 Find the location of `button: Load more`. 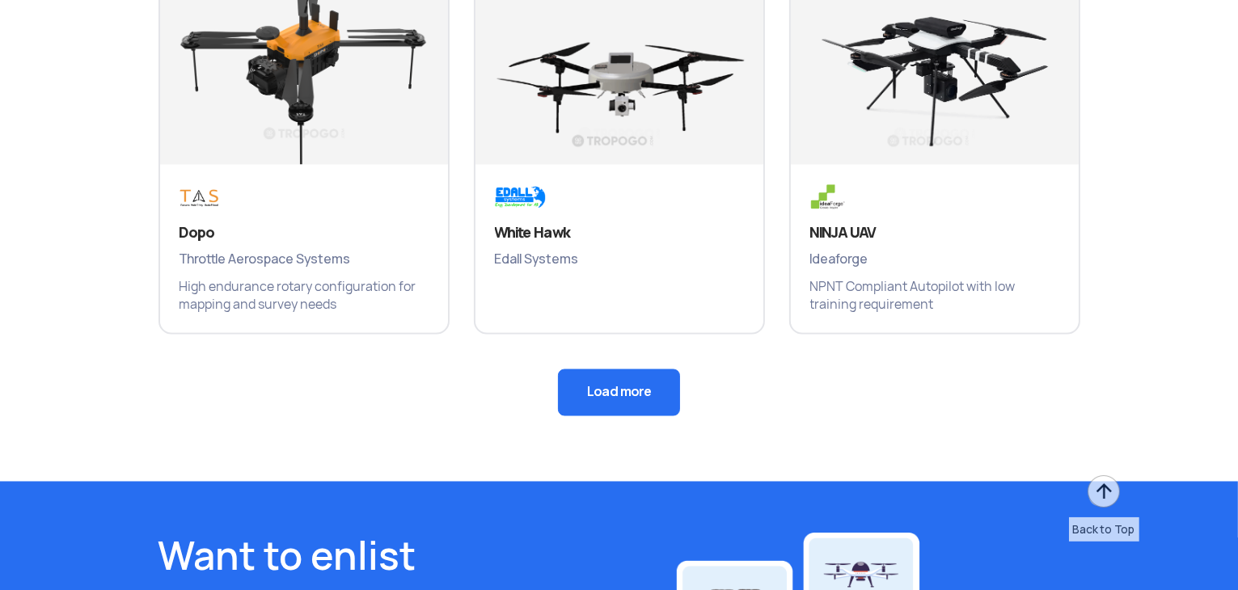

button: Load more is located at coordinates (619, 393).